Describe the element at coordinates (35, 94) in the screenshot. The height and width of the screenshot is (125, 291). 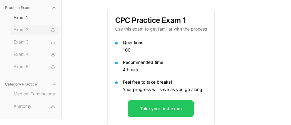
I see `span: Medical Terminology` at that location.